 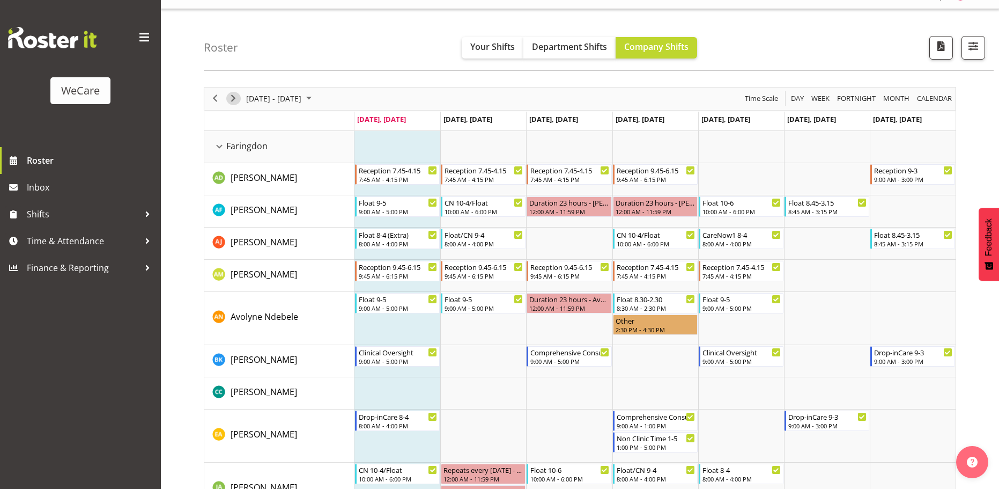 What do you see at coordinates (281, 98) in the screenshot?
I see `button: September 2025` at bounding box center [281, 98].